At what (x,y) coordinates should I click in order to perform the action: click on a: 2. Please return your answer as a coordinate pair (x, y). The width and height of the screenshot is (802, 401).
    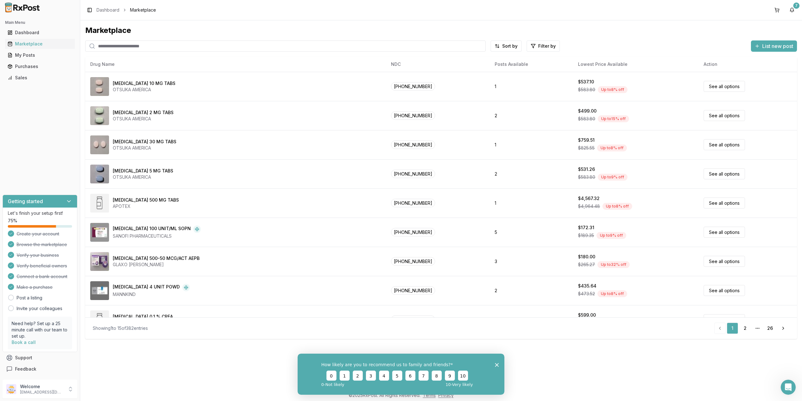
    Looking at the image, I should click on (745, 328).